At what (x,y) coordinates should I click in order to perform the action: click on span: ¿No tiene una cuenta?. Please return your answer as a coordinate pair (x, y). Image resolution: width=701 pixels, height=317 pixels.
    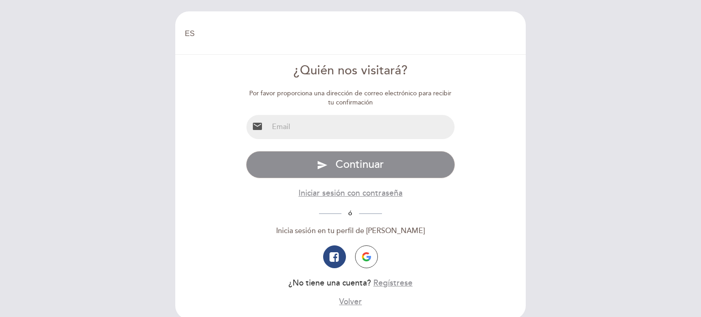
    Looking at the image, I should click on (329, 283).